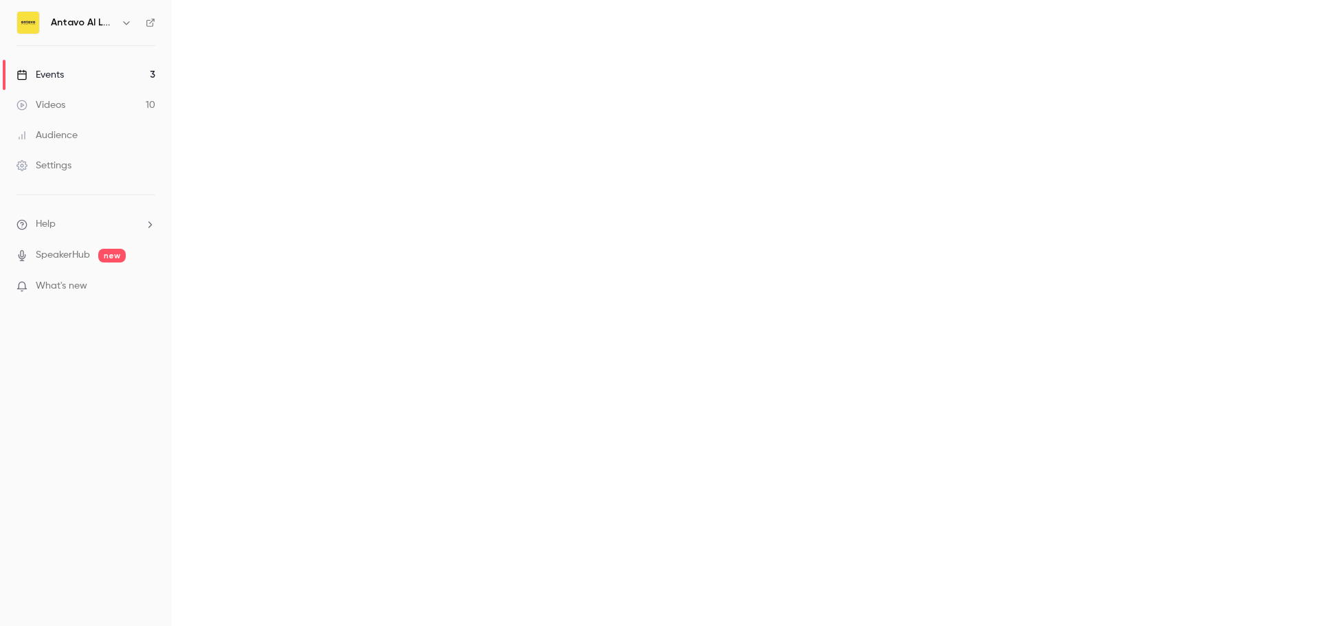 This screenshot has height=626, width=1319. Describe the element at coordinates (83, 23) in the screenshot. I see `h6: Antavo AI Loyalty Cloud` at that location.